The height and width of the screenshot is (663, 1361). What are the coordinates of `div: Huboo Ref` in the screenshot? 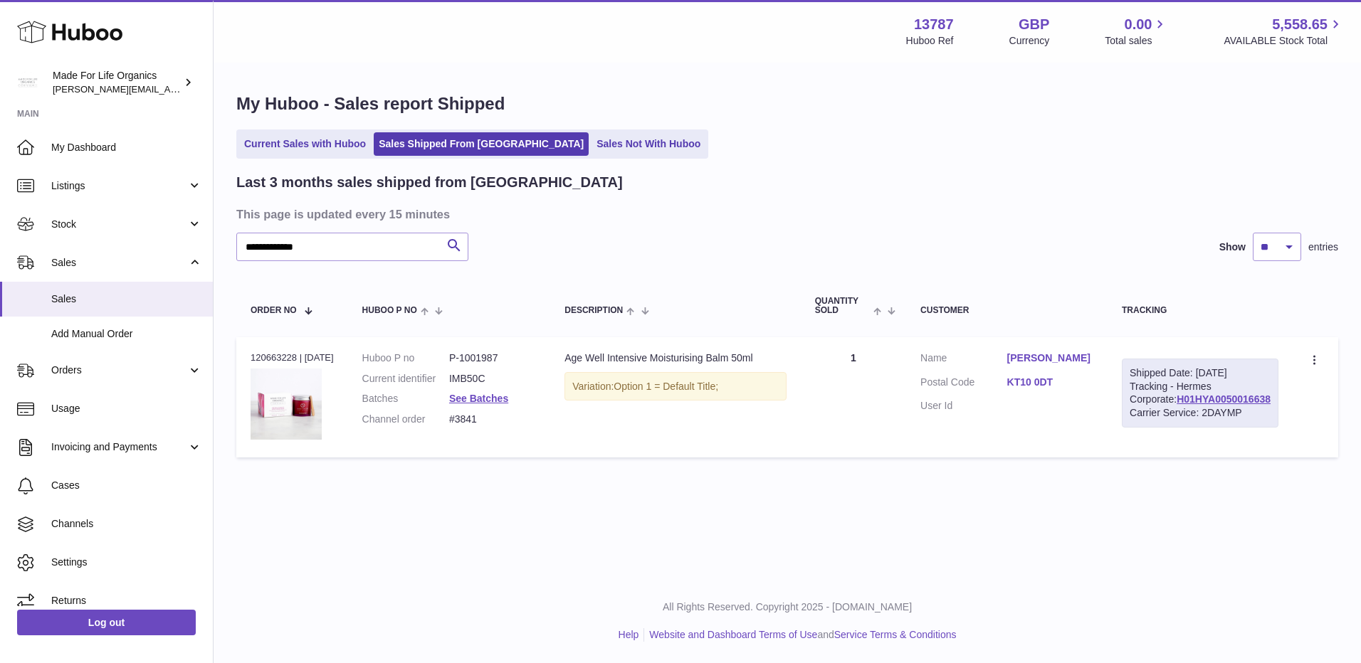 It's located at (929, 41).